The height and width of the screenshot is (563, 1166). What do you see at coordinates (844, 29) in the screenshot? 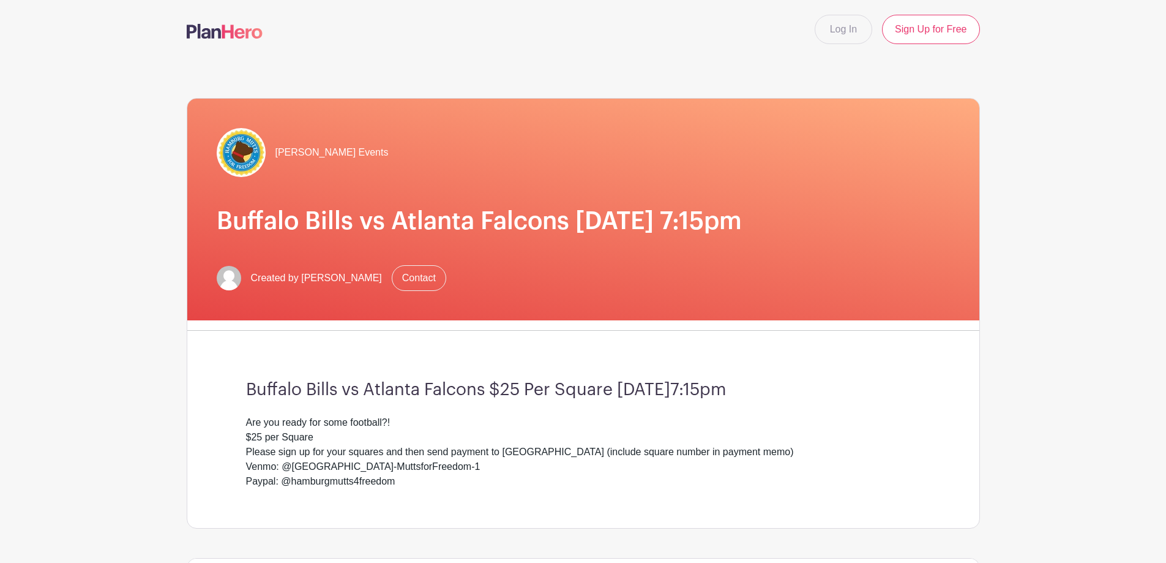
I see `a: Log In` at bounding box center [844, 29].